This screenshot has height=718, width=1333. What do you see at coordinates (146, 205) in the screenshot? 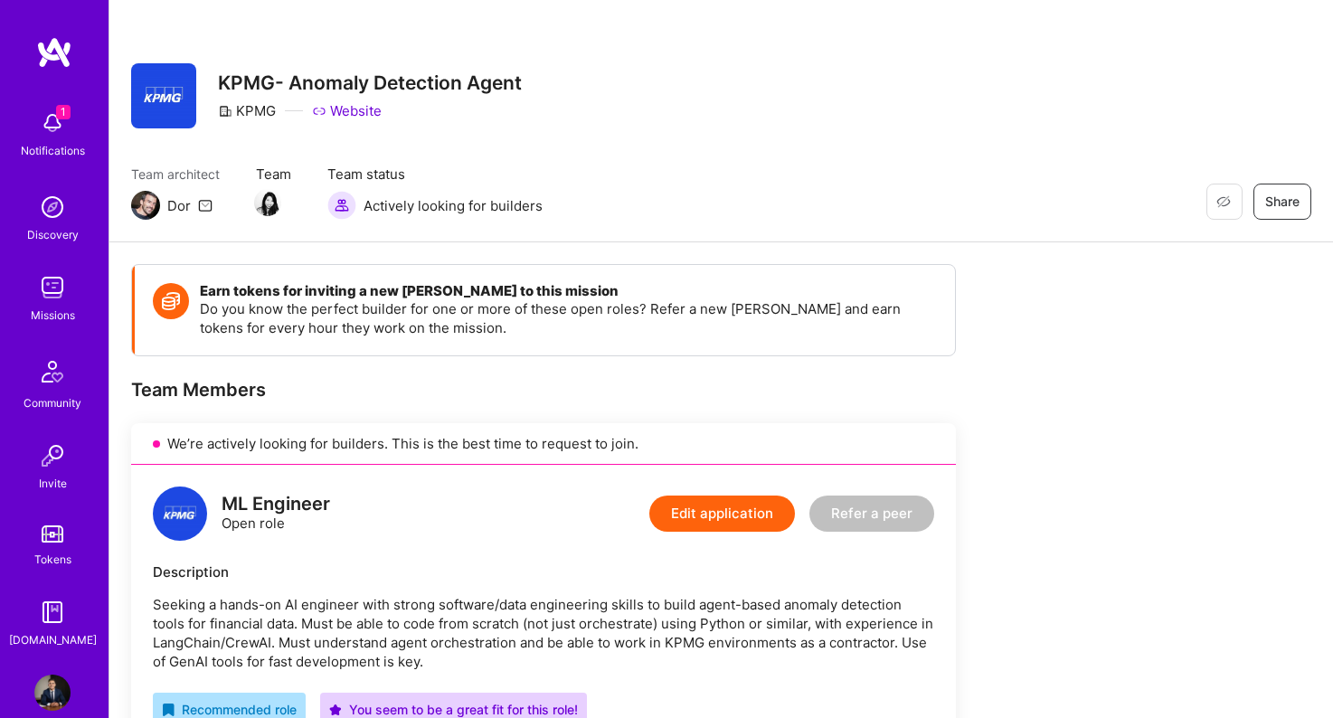
I see `img: Team Architect` at bounding box center [146, 205].